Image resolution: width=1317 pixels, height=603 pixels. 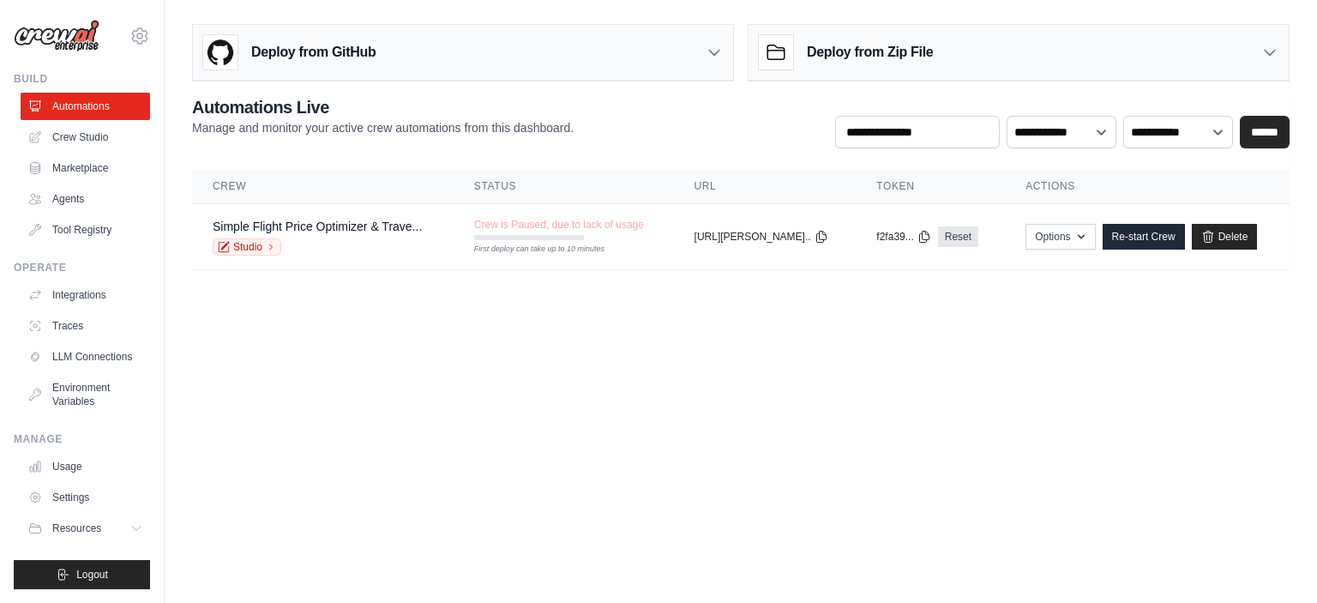 What do you see at coordinates (1147, 186) in the screenshot?
I see `th: Actions` at bounding box center [1147, 186].